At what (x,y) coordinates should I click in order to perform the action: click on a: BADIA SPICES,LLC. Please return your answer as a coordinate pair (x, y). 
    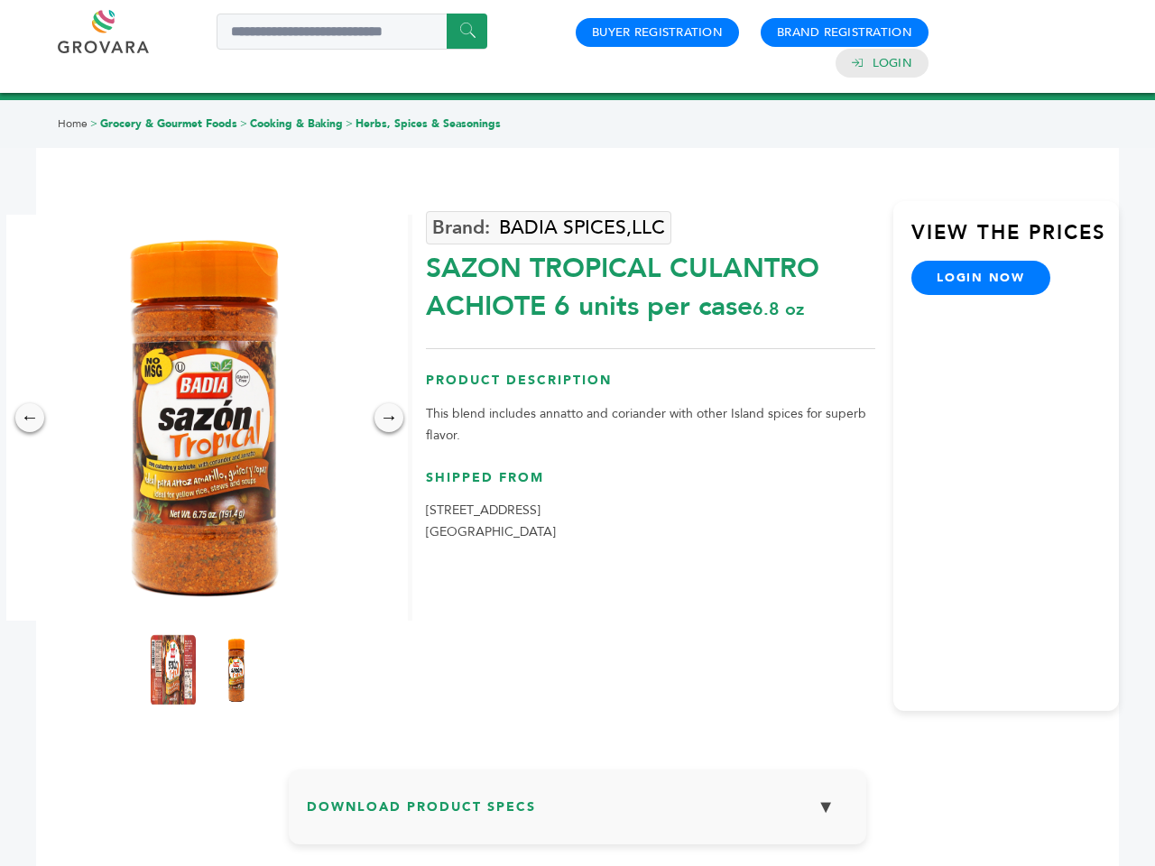
    Looking at the image, I should click on (549, 227).